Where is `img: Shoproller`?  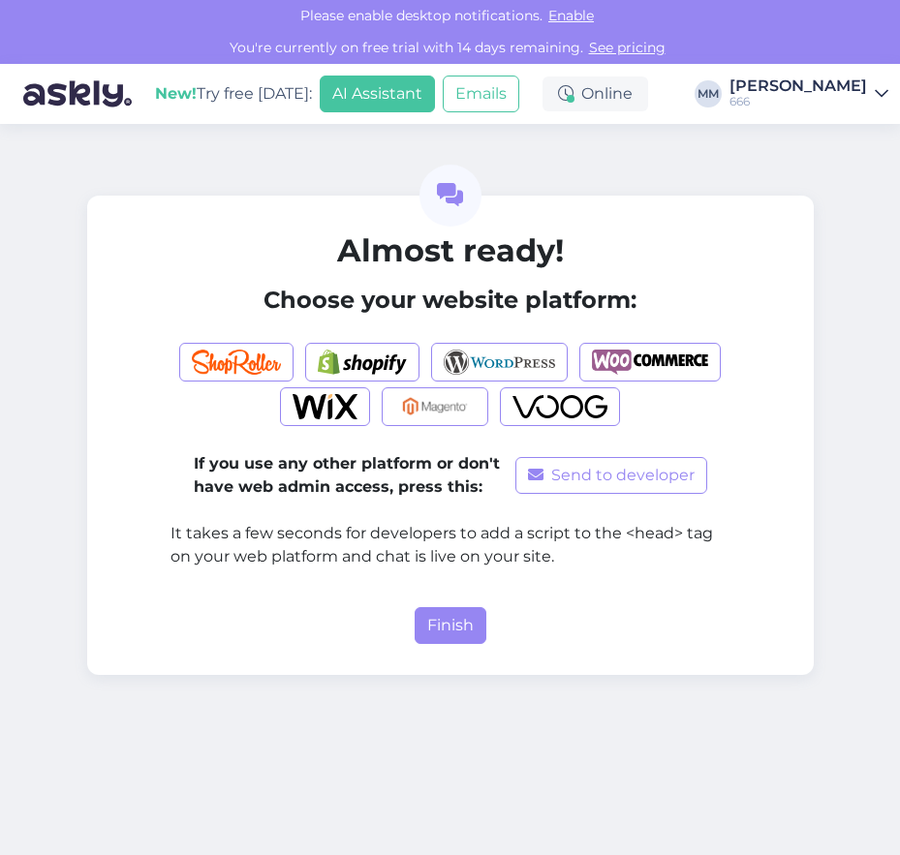
img: Shoproller is located at coordinates (236, 362).